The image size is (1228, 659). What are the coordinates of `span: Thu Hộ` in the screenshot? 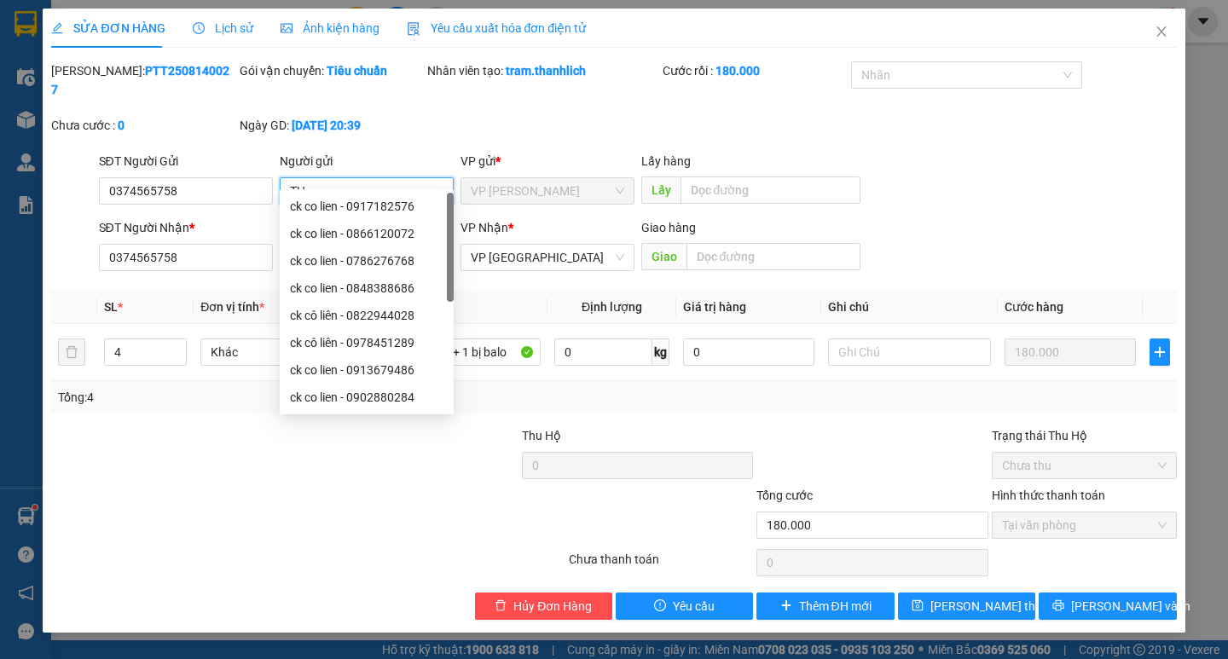 It's located at (541, 436).